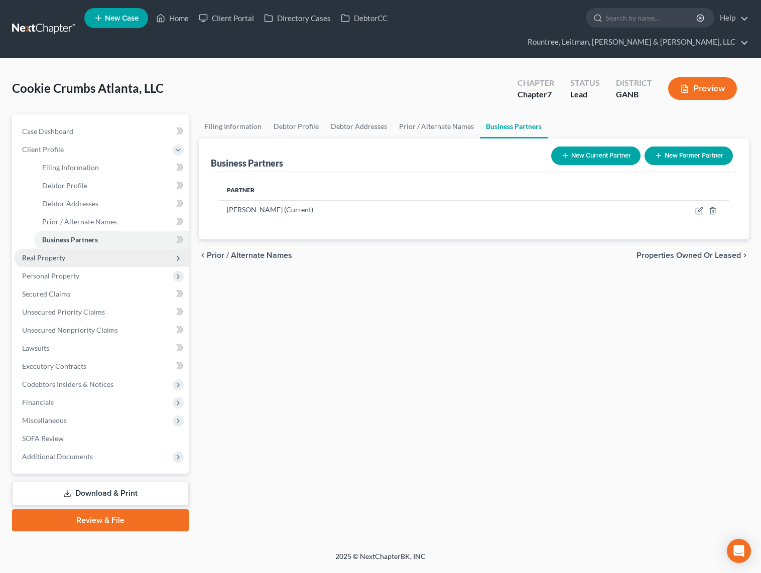  What do you see at coordinates (584, 94) in the screenshot?
I see `div: Lead` at bounding box center [584, 94].